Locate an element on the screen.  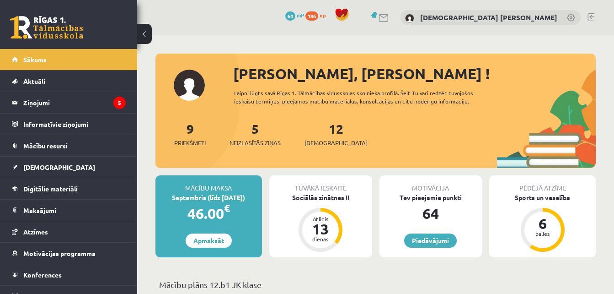
a: 64 mP is located at coordinates (295, 15).